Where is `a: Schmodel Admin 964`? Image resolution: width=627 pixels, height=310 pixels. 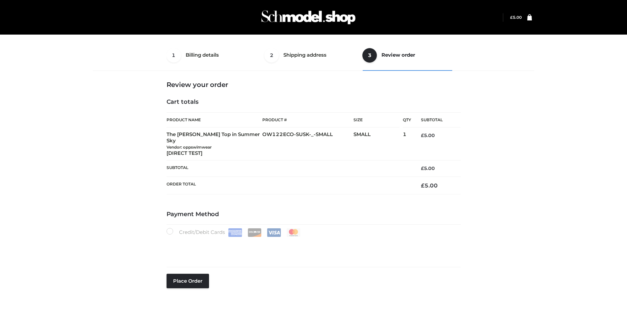 a: Schmodel Admin 964 is located at coordinates (308, 17).